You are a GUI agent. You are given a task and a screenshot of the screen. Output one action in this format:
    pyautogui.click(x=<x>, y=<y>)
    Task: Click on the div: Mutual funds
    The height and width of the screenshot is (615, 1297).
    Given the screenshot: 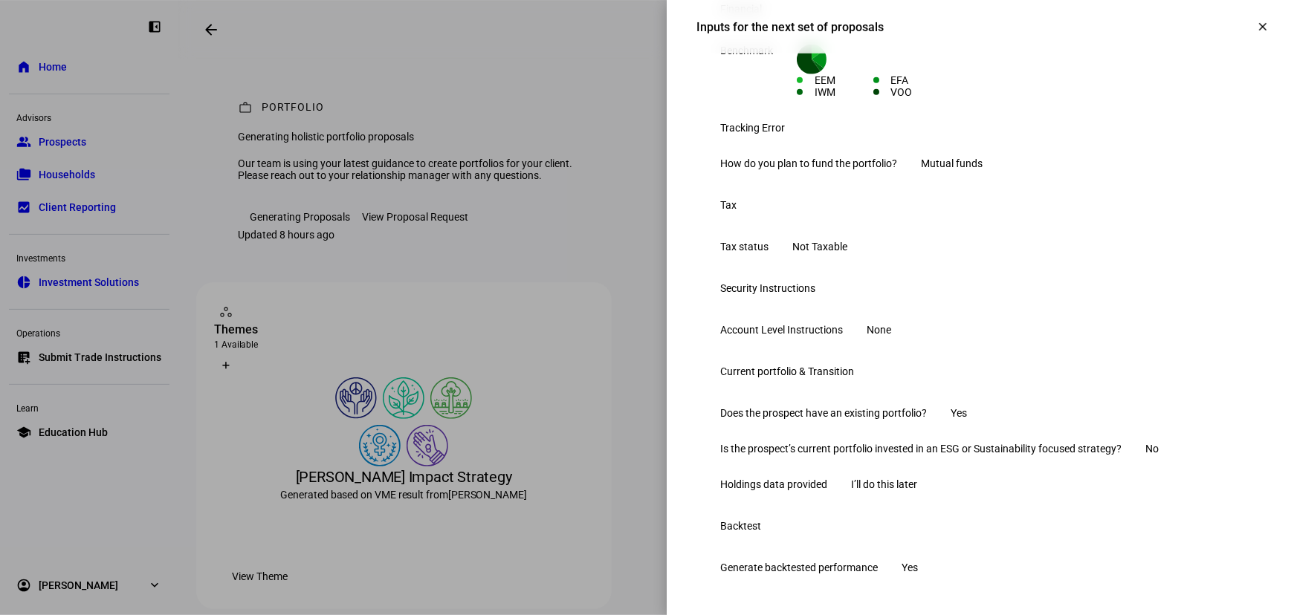 What is the action you would take?
    pyautogui.click(x=951, y=163)
    